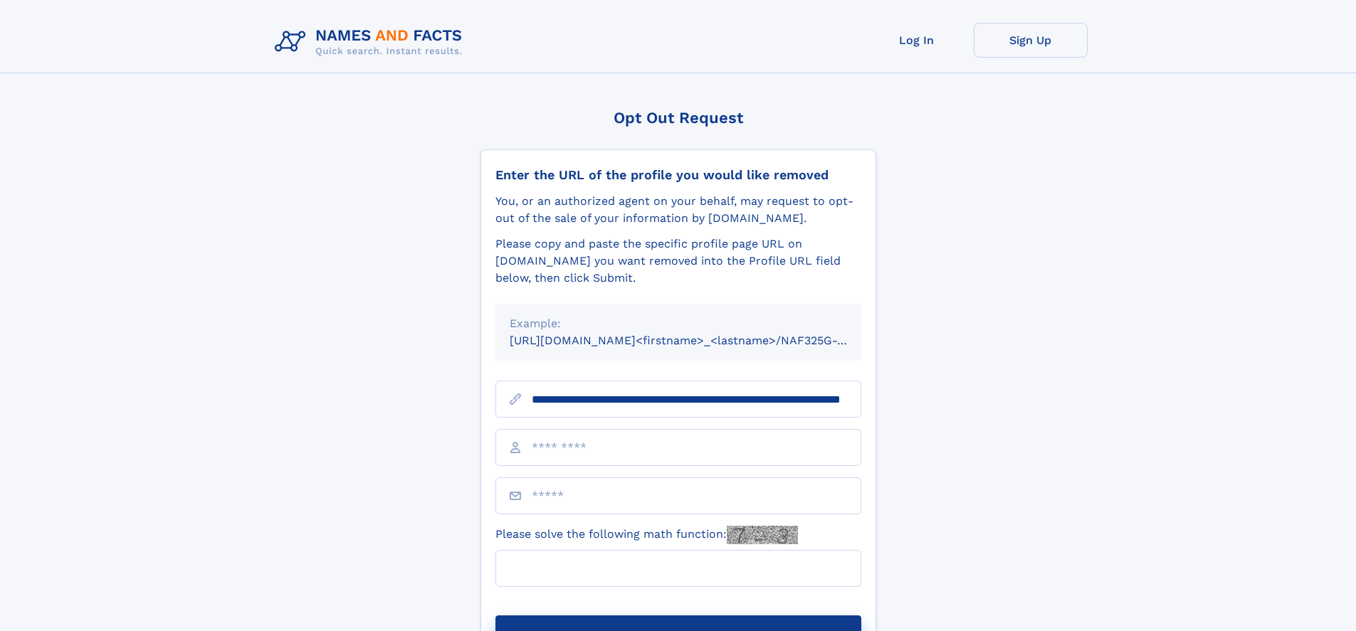  Describe the element at coordinates (678, 210) in the screenshot. I see `div: You, or an authorized agent on your behalf, may request to opt-out of the sale of your informatio...` at that location.